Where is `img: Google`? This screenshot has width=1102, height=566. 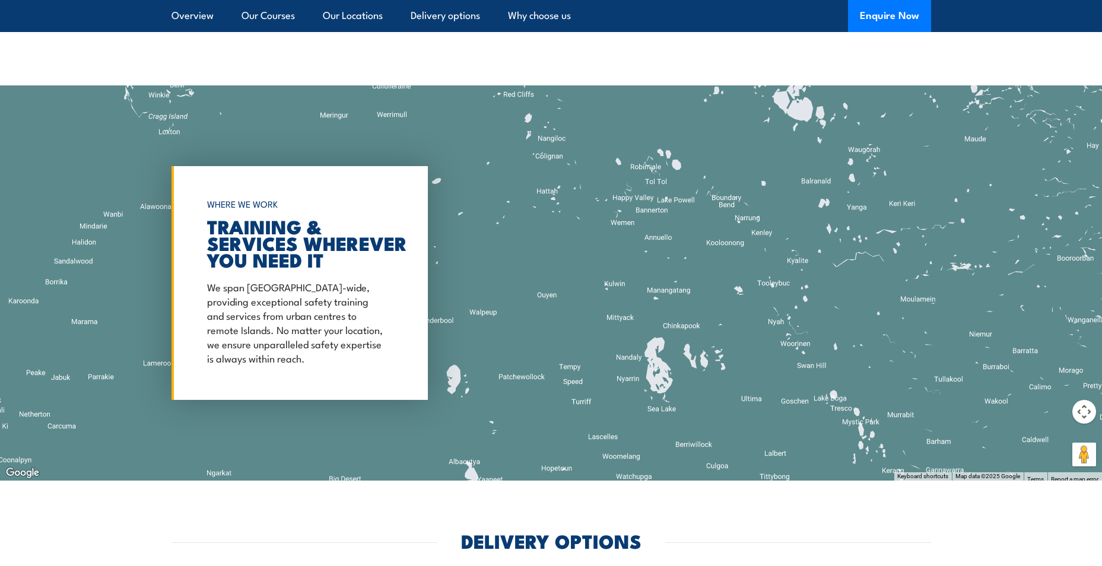 img: Google is located at coordinates (23, 473).